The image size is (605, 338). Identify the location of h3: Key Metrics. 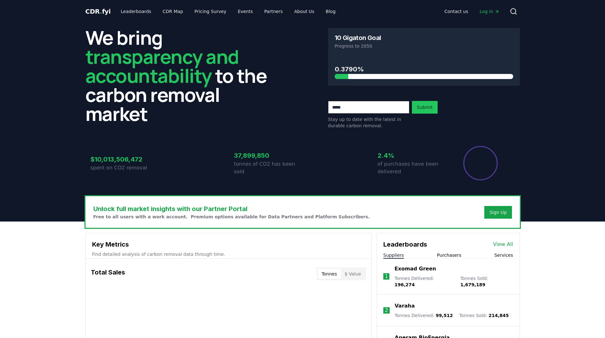
(228, 245).